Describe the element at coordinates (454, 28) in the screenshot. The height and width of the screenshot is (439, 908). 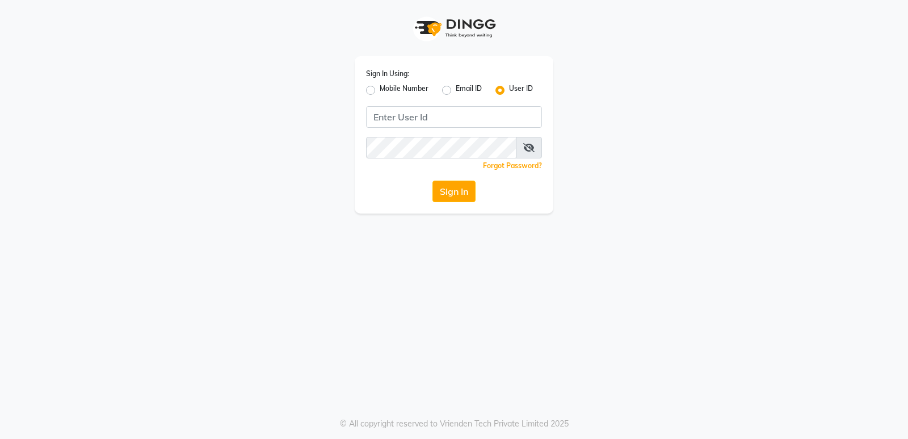
I see `img: logo1.svg` at that location.